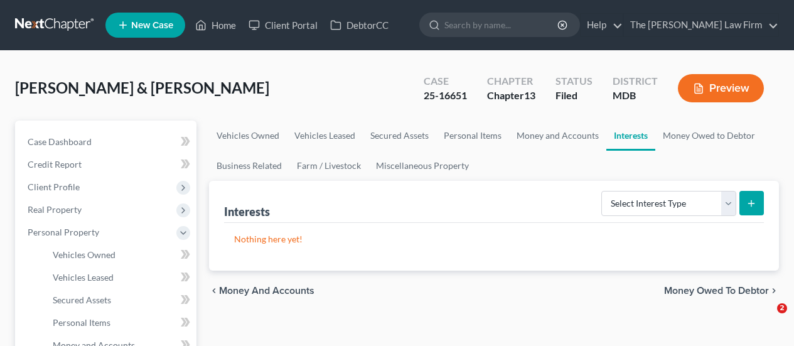  What do you see at coordinates (635, 81) in the screenshot?
I see `div: District` at bounding box center [635, 81].